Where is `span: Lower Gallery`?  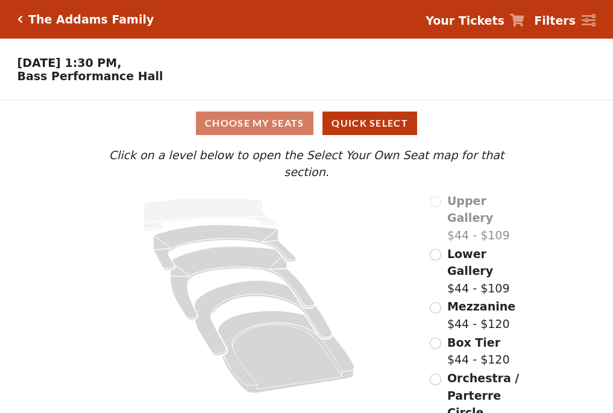
span: Lower Gallery is located at coordinates (470, 262).